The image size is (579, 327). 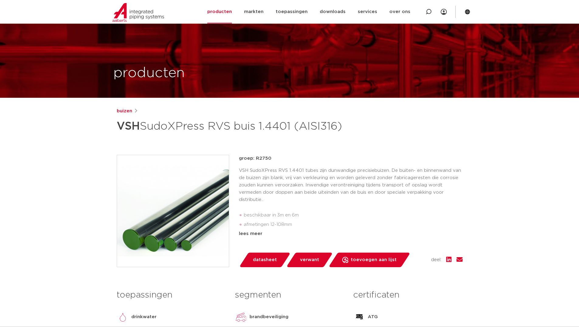 What do you see at coordinates (149, 73) in the screenshot?
I see `h1: producten` at bounding box center [149, 73].